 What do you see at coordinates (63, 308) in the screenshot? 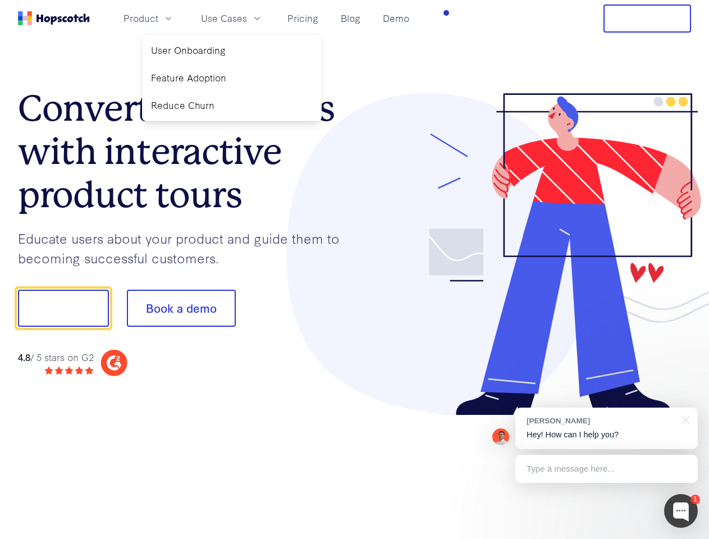
I see `button: Show me!` at bounding box center [63, 308].